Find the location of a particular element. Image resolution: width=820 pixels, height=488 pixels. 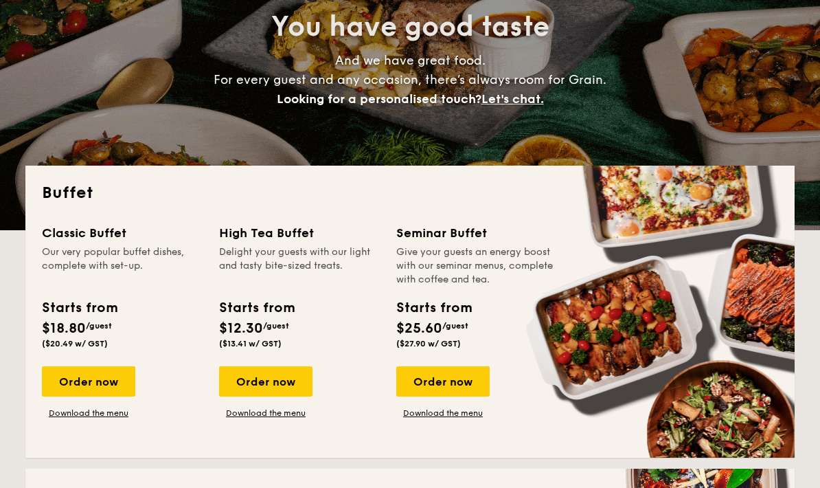

span: ($13.41 w/ GST) is located at coordinates (250, 343).